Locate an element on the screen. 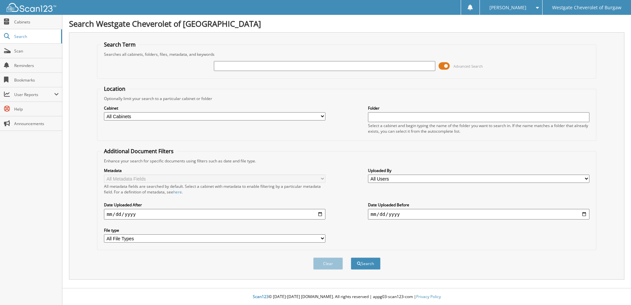 The height and width of the screenshot is (305, 631). div: Enhance your search for specific documents using filters such as date and file type. is located at coordinates (347, 161).